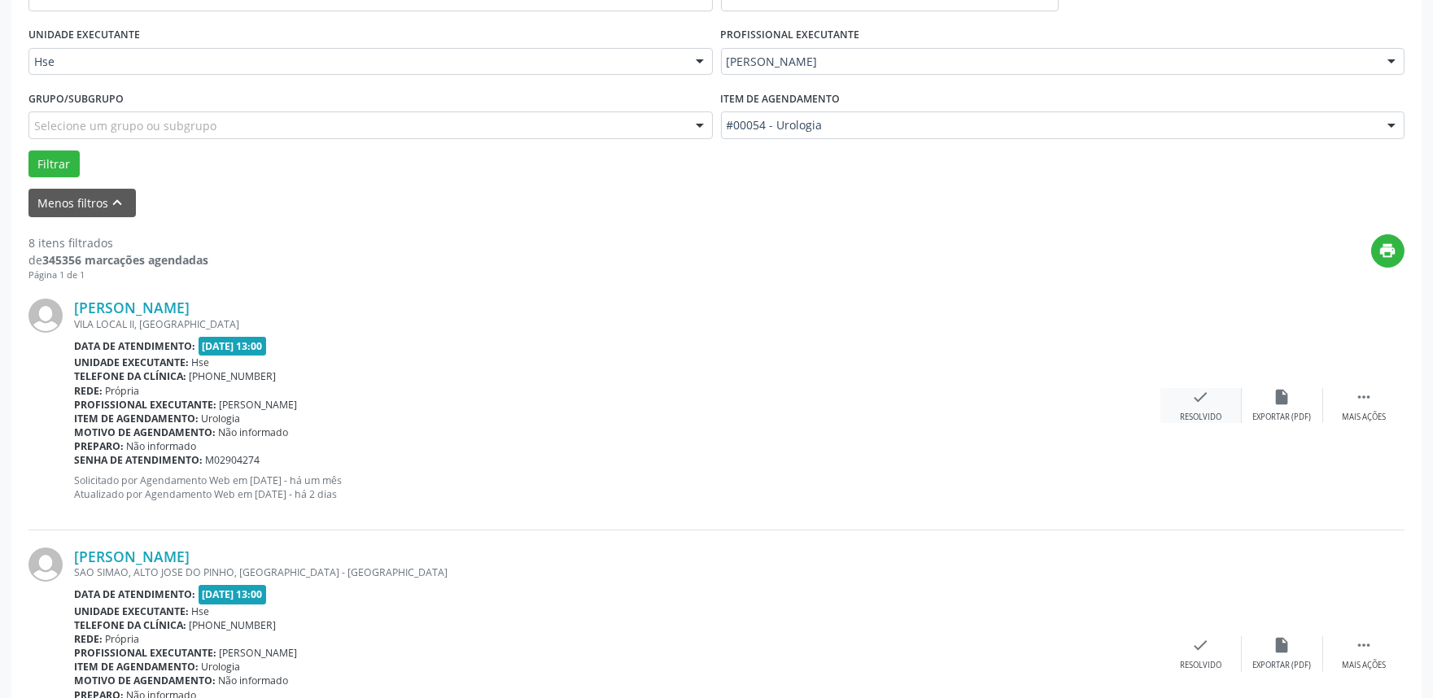 Image resolution: width=1433 pixels, height=698 pixels. What do you see at coordinates (233, 460) in the screenshot?
I see `span: M02904274` at bounding box center [233, 460].